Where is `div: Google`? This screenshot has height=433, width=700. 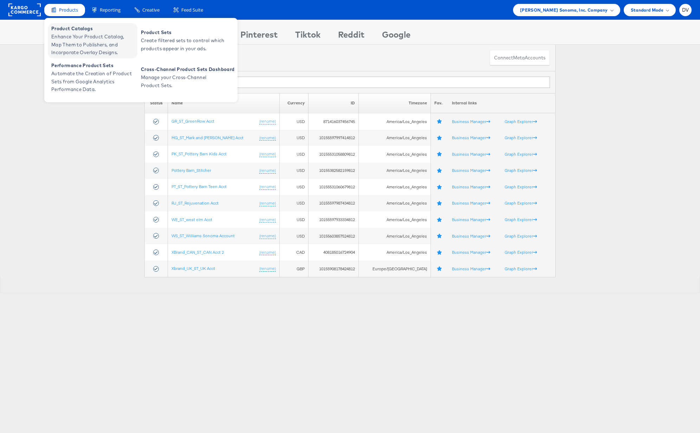 div: Google is located at coordinates (396, 36).